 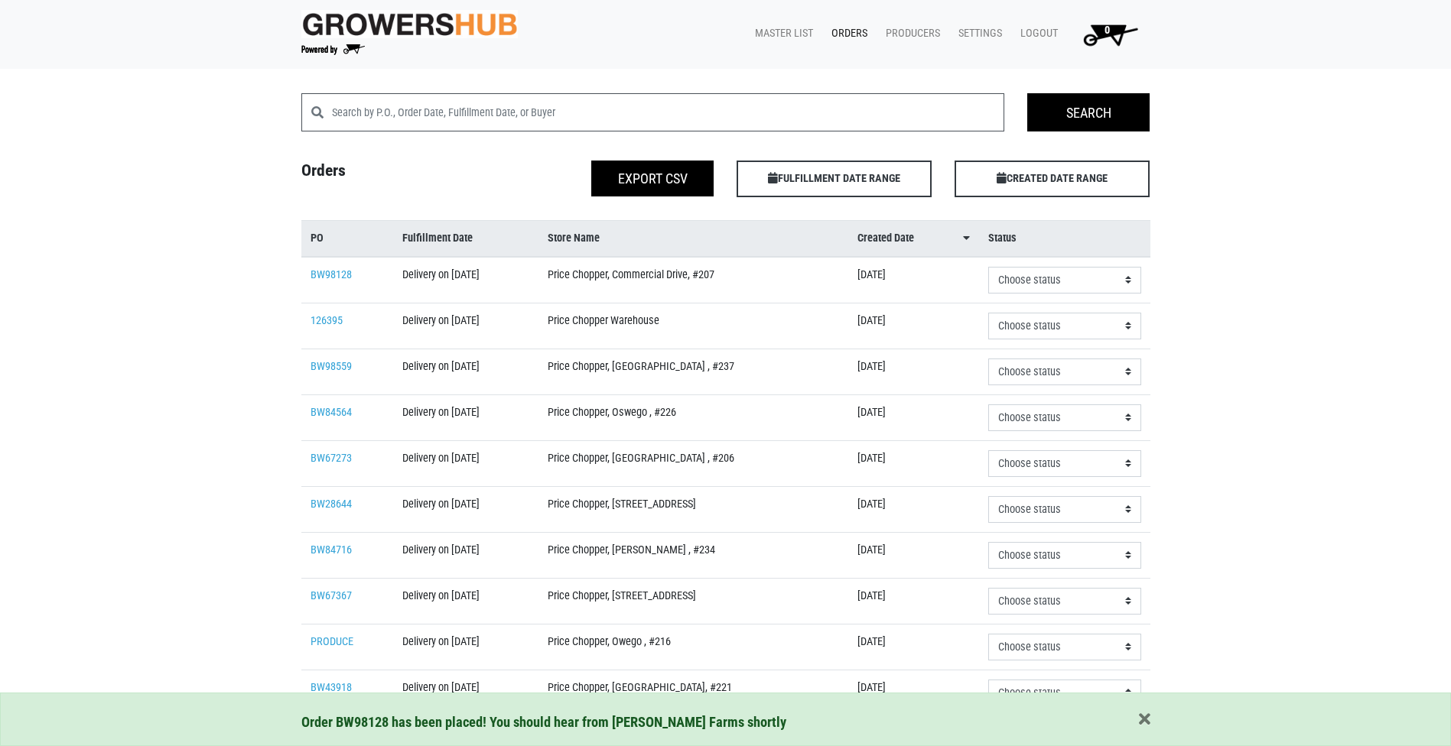 I want to click on a: Logout, so click(x=1036, y=34).